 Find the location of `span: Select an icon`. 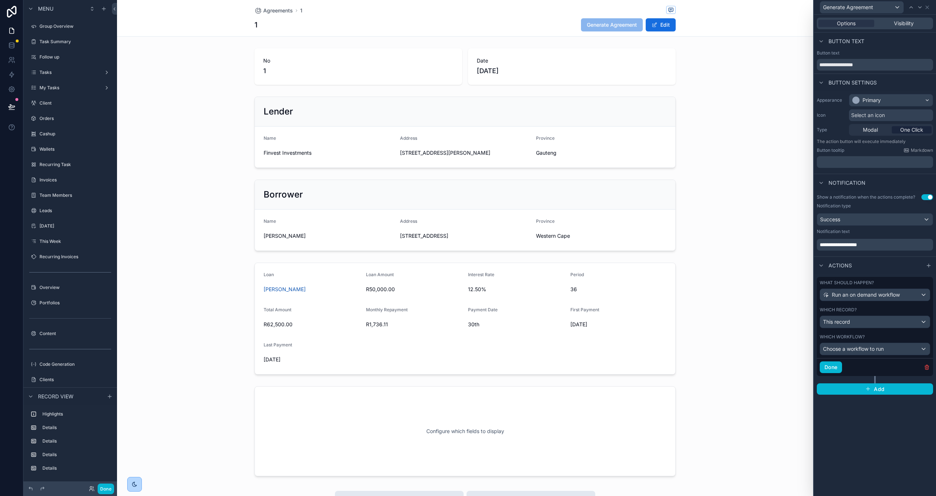

span: Select an icon is located at coordinates (868, 115).